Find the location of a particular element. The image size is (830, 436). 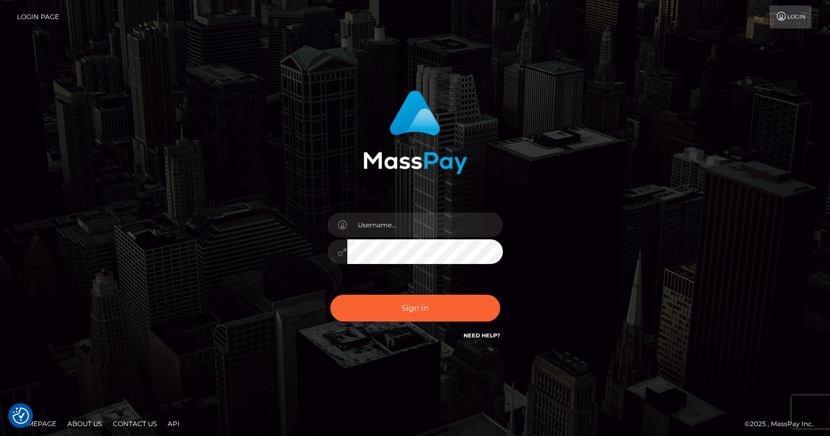

a: About Us is located at coordinates (84, 424).